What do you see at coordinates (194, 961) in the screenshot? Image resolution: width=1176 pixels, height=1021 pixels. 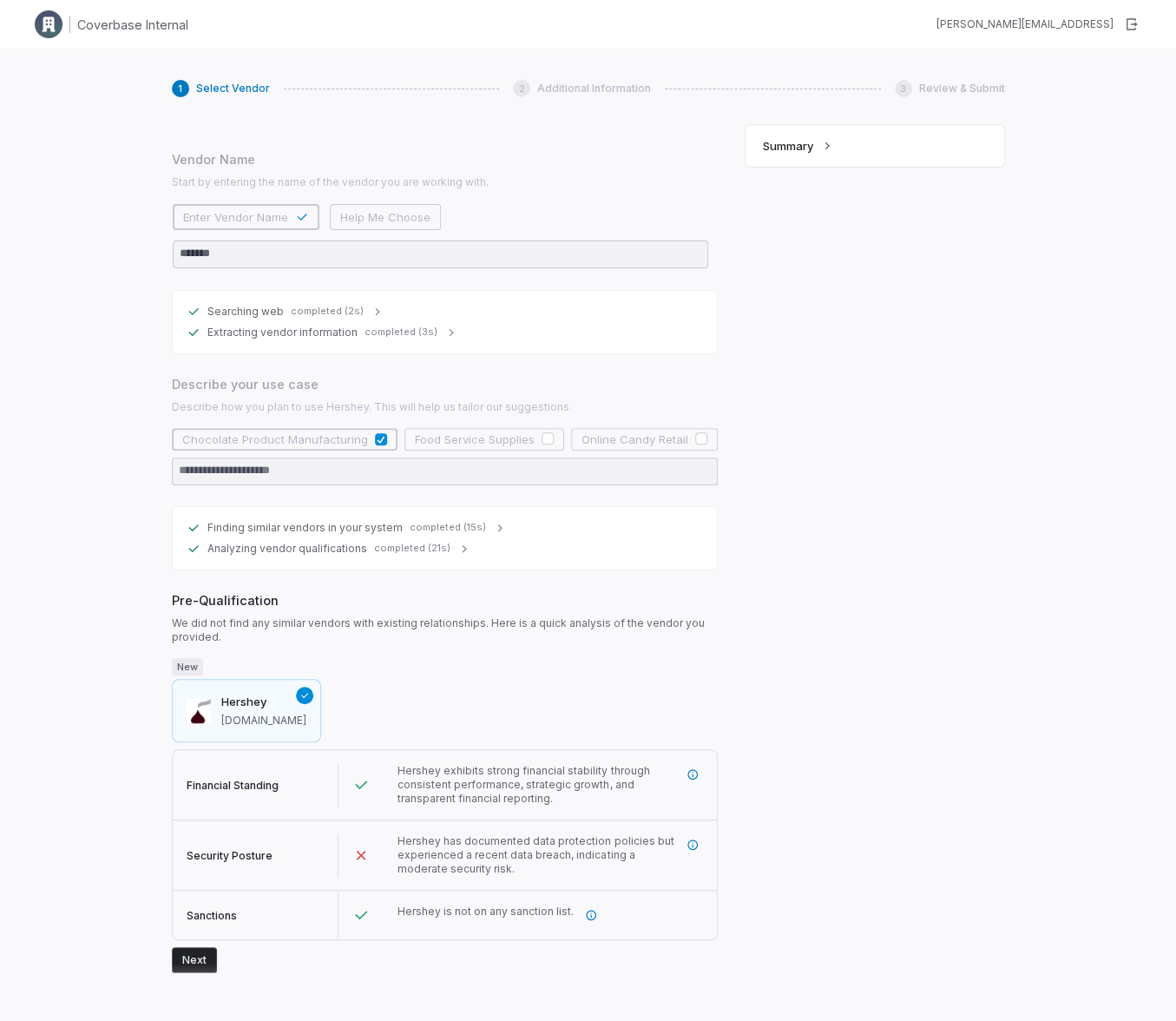 I see `button: Next` at bounding box center [194, 961].